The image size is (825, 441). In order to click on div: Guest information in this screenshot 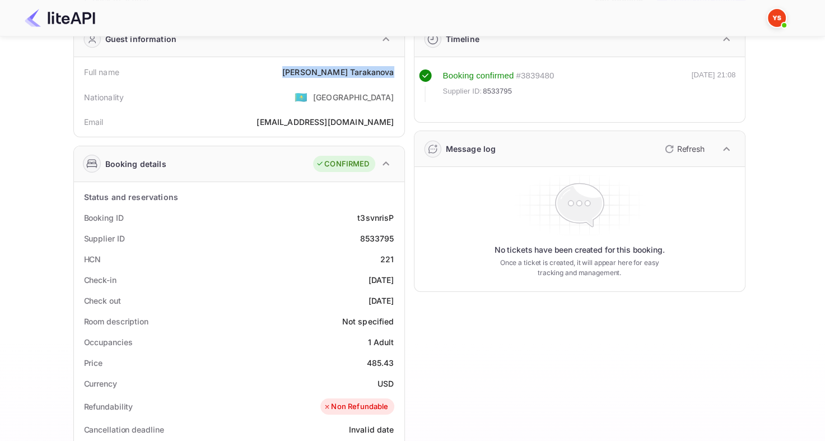, I will do `click(141, 39)`.